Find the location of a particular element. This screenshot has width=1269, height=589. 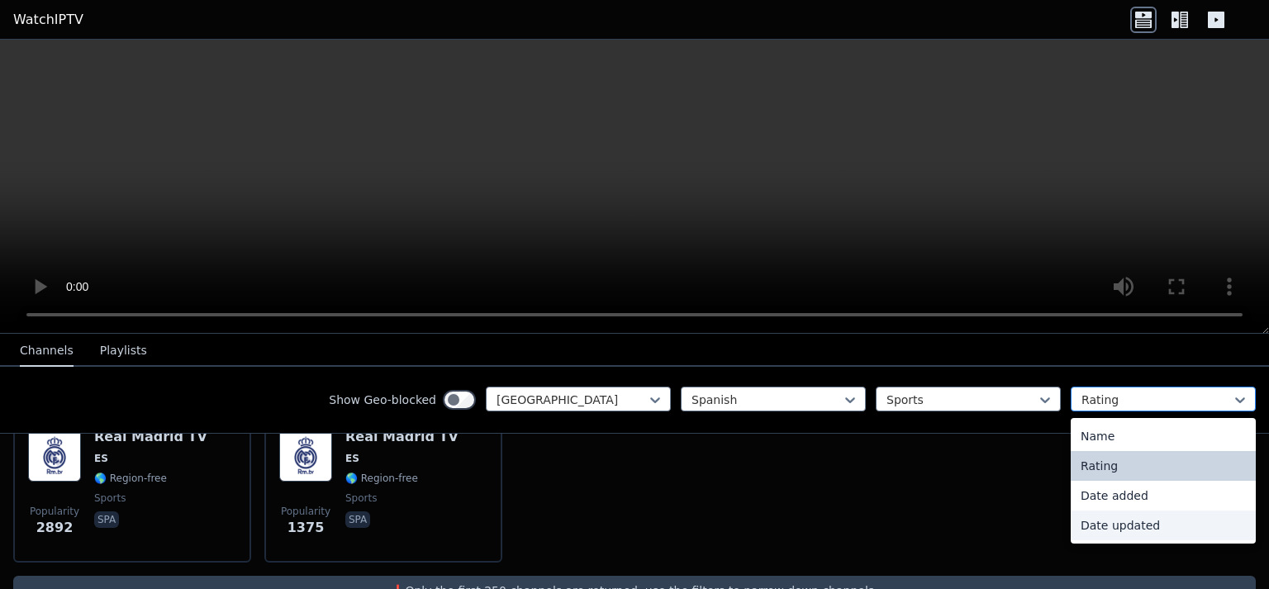

div: Name is located at coordinates (1163, 436).